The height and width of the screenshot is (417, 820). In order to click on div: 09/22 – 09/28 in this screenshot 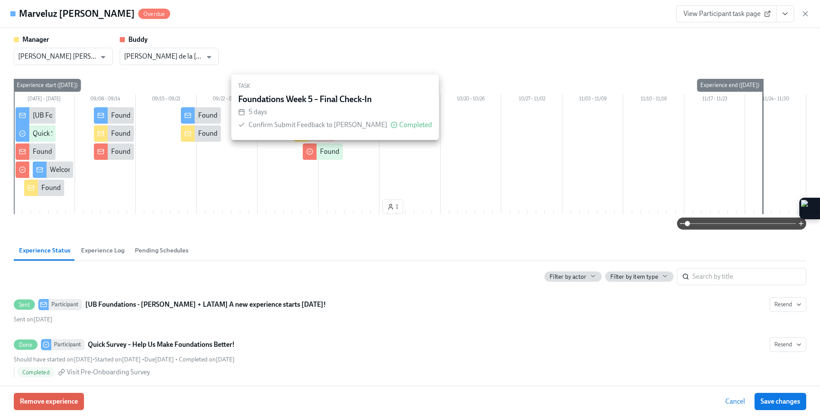, I will do `click(228, 100)`.